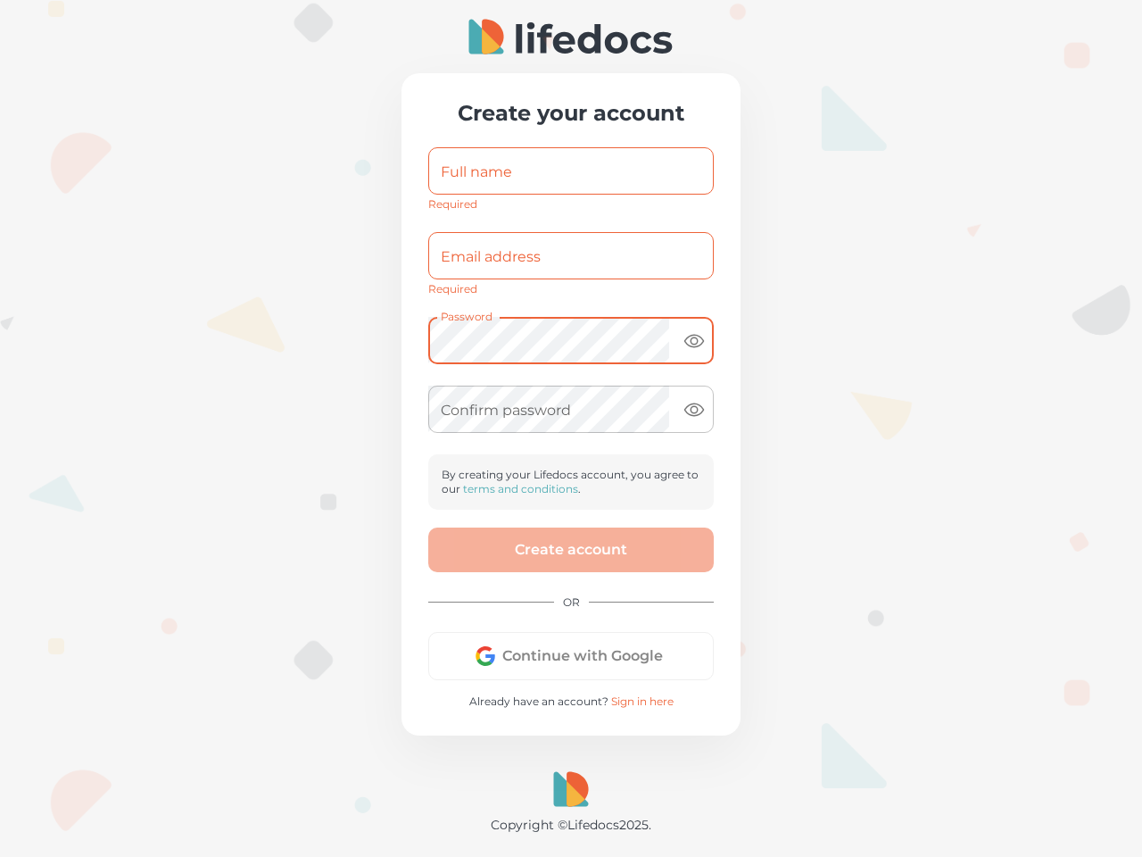 This screenshot has height=857, width=1142. I want to click on h3: Create your account, so click(571, 112).